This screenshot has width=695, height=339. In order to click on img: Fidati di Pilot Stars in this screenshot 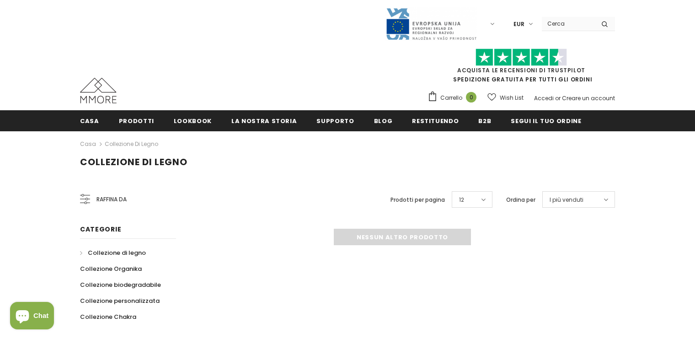, I will do `click(521, 57)`.